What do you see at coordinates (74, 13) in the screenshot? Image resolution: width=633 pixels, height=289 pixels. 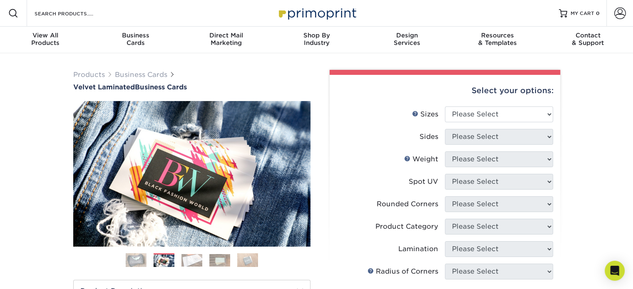 I see `input: SEARCH PRODUCTS.....` at bounding box center [74, 13].